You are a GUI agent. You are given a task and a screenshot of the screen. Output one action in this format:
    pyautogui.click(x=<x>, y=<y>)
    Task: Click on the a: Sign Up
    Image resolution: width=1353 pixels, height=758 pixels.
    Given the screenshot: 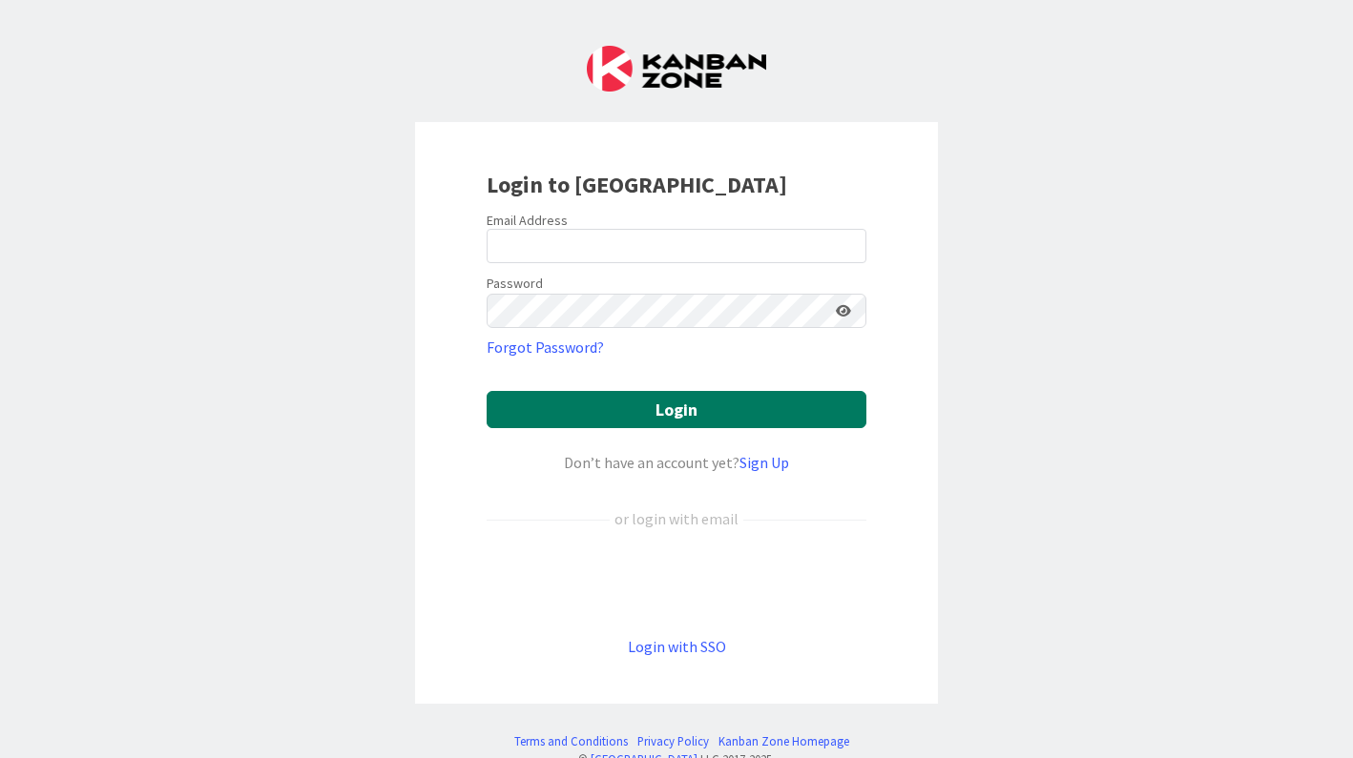 What is the action you would take?
    pyautogui.click(x=764, y=463)
    